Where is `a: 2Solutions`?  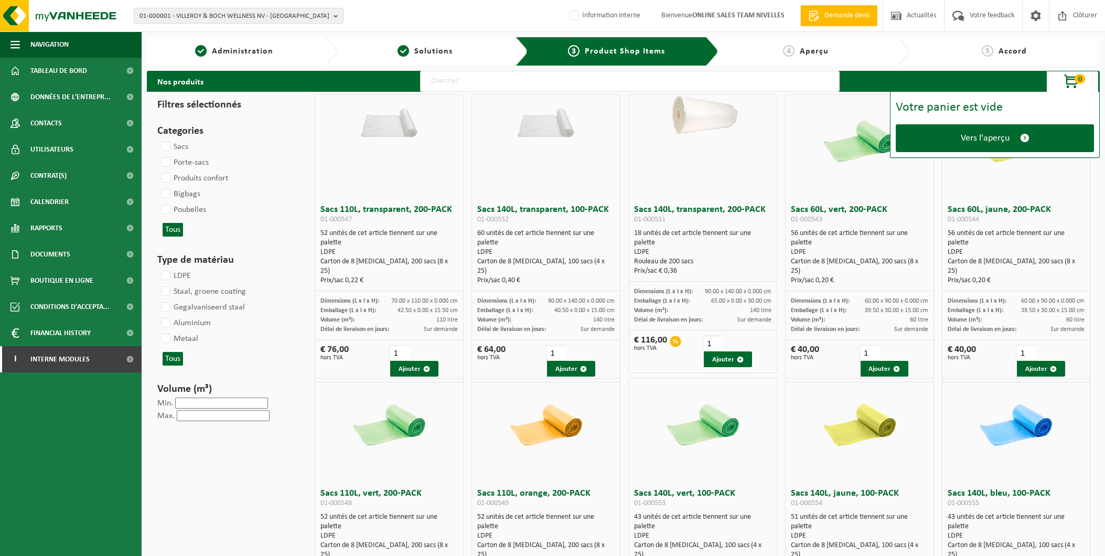
a: 2Solutions is located at coordinates (424, 51).